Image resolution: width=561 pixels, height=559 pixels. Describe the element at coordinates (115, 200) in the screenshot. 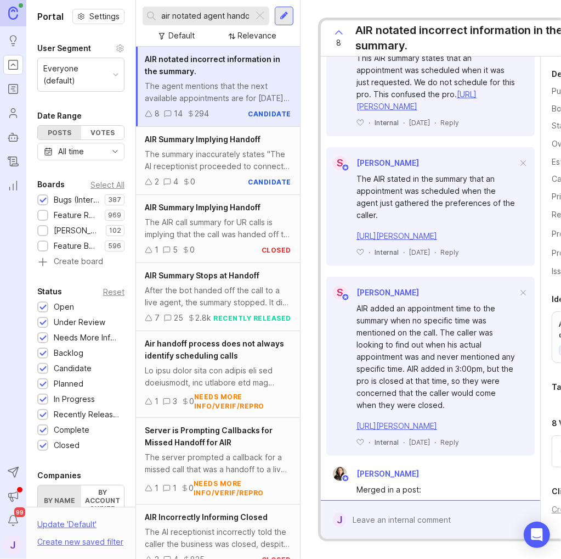

I see `p: 387` at that location.